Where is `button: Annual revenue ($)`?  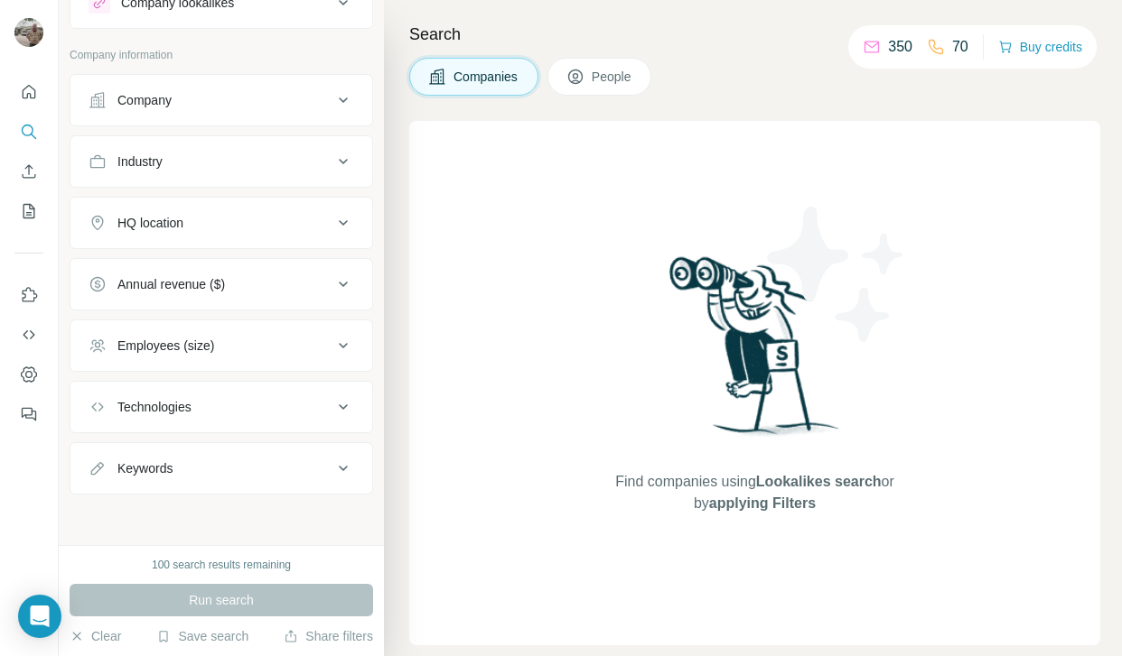 button: Annual revenue ($) is located at coordinates (221, 284).